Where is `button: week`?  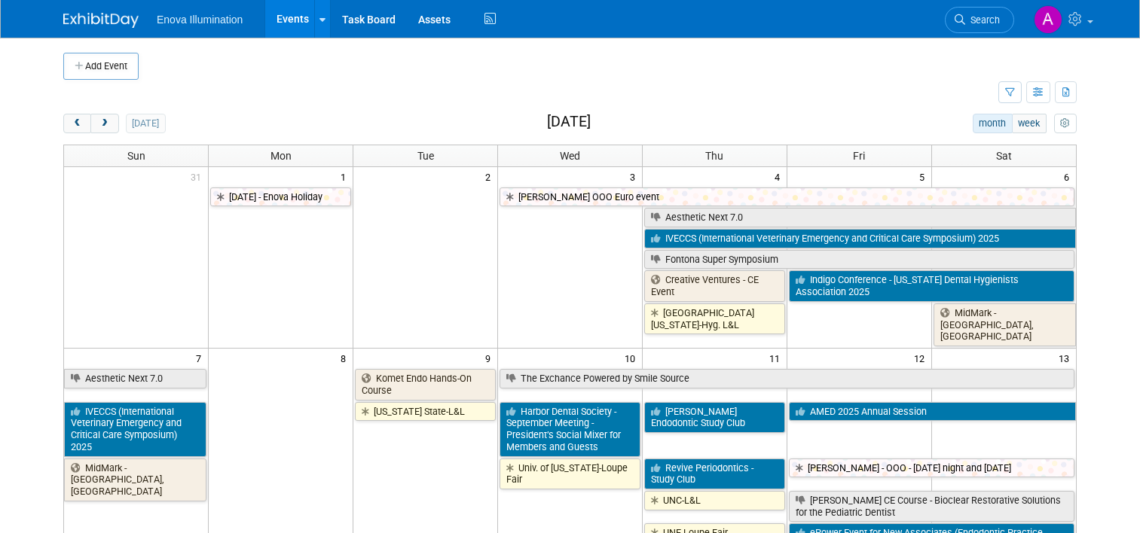 button: week is located at coordinates (1029, 124).